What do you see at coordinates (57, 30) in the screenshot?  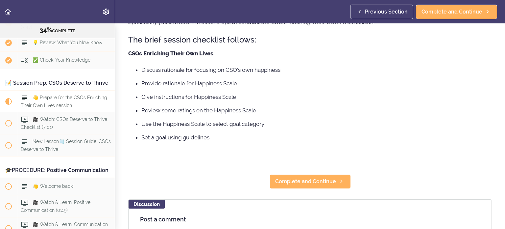 I see `div: COMPLETE` at bounding box center [57, 30].